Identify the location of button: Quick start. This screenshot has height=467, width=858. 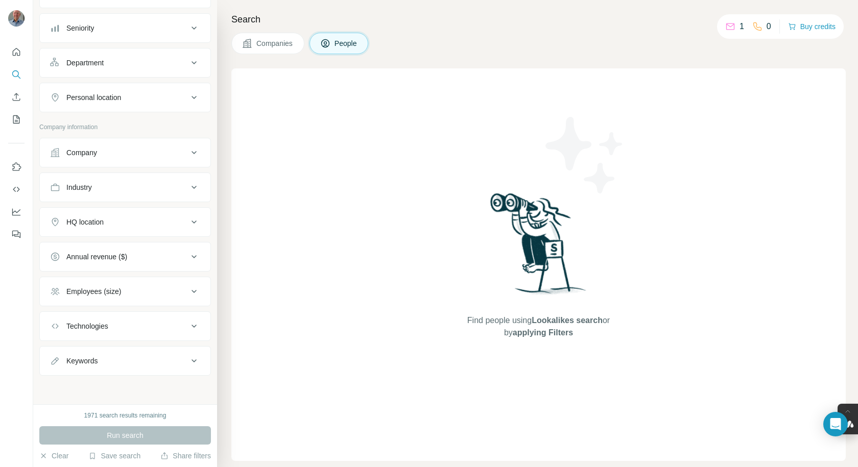
(16, 52).